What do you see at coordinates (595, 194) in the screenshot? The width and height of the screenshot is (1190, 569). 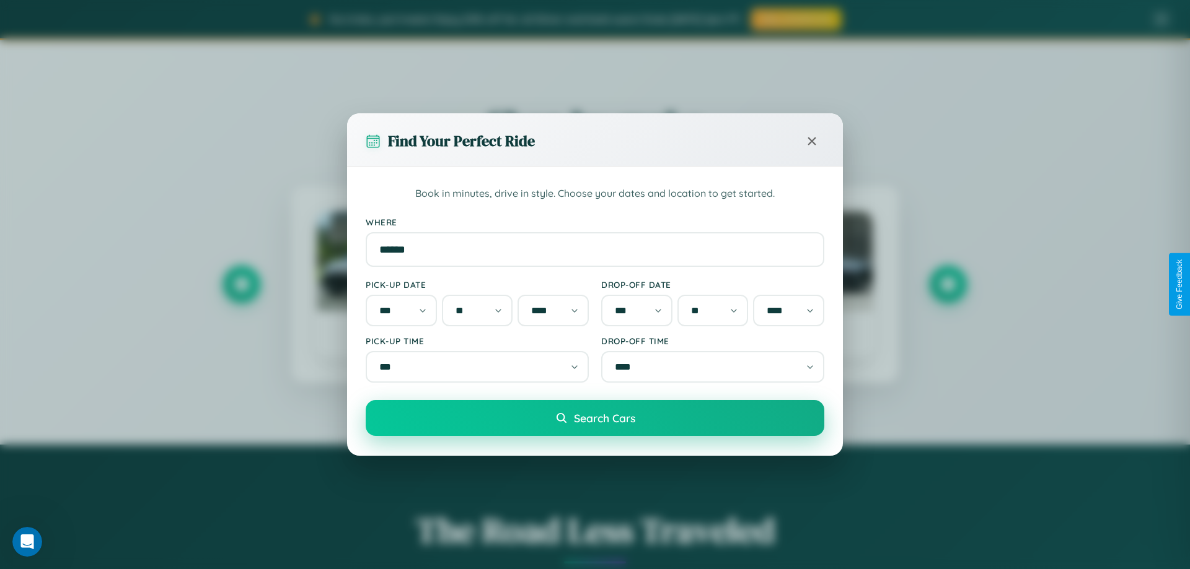 I see `p: Book in minutes, drive in style. Choose your dates and location to get started.` at bounding box center [595, 194].